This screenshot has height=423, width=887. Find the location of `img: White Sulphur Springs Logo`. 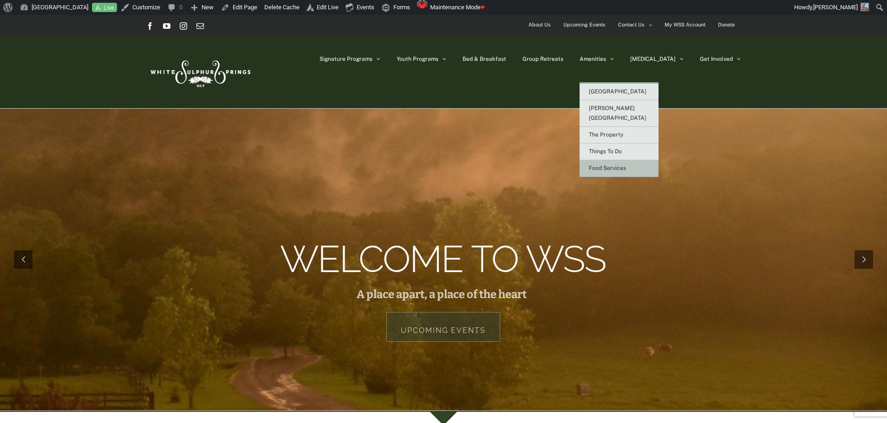

img: White Sulphur Springs Logo is located at coordinates (200, 72).